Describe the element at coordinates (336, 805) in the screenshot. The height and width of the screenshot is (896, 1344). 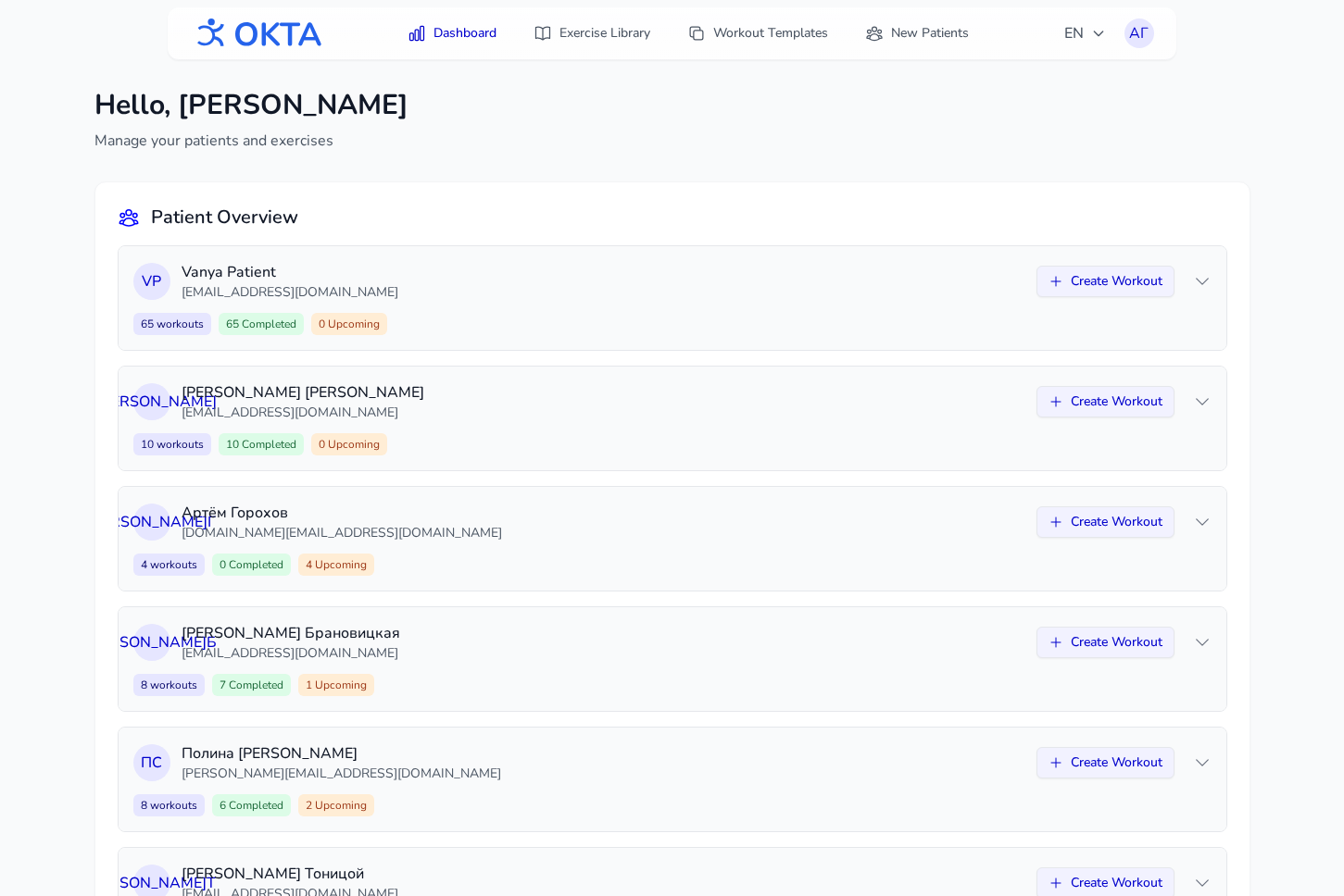
I see `span: 2` at that location.